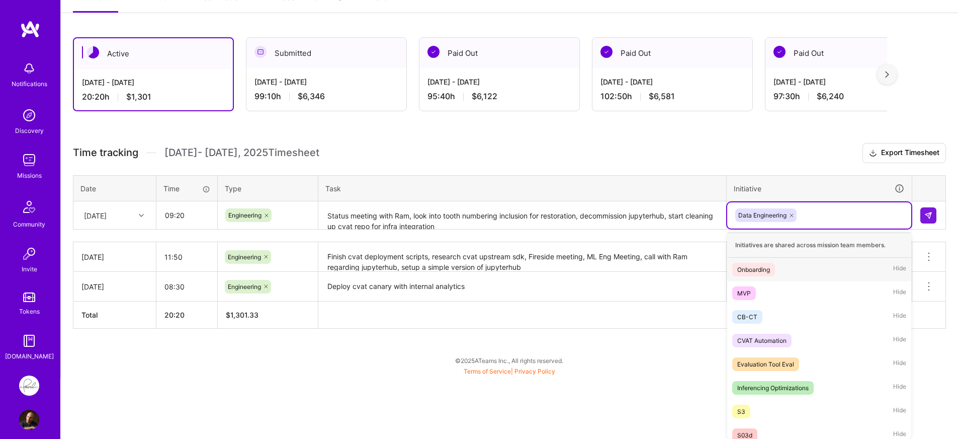  I want to click on a: Terms of Service, so click(488, 371).